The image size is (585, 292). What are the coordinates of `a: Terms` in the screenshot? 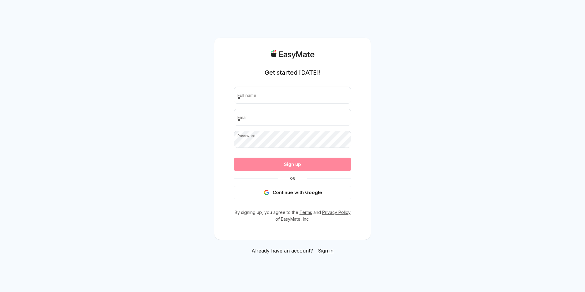 It's located at (306, 212).